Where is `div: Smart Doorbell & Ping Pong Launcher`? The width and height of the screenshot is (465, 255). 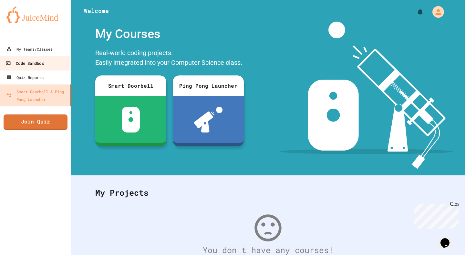 div: Smart Doorbell & Ping Pong Launcher is located at coordinates (37, 96).